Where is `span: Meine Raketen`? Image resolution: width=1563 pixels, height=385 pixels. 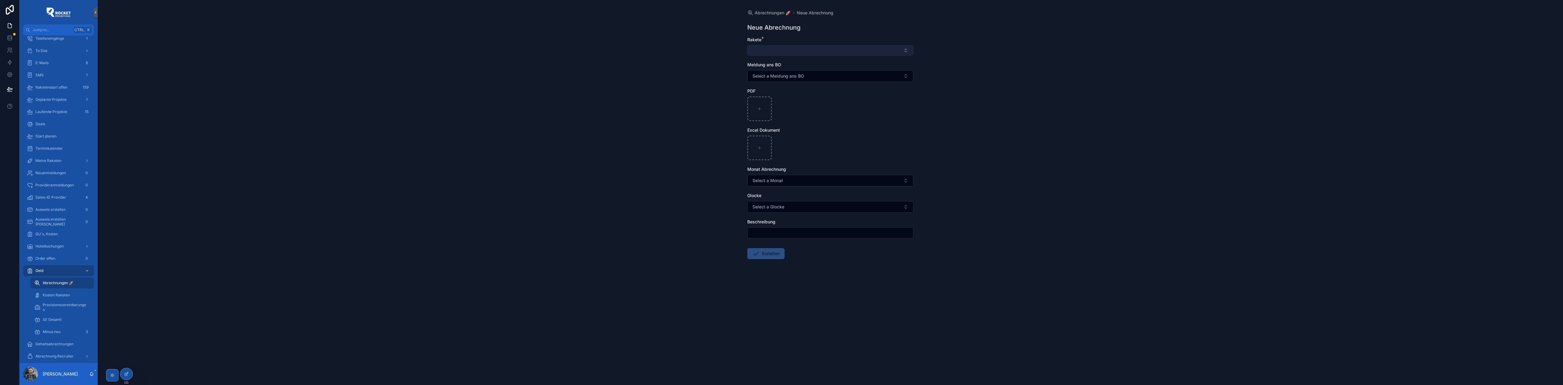 span: Meine Raketen is located at coordinates (48, 161).